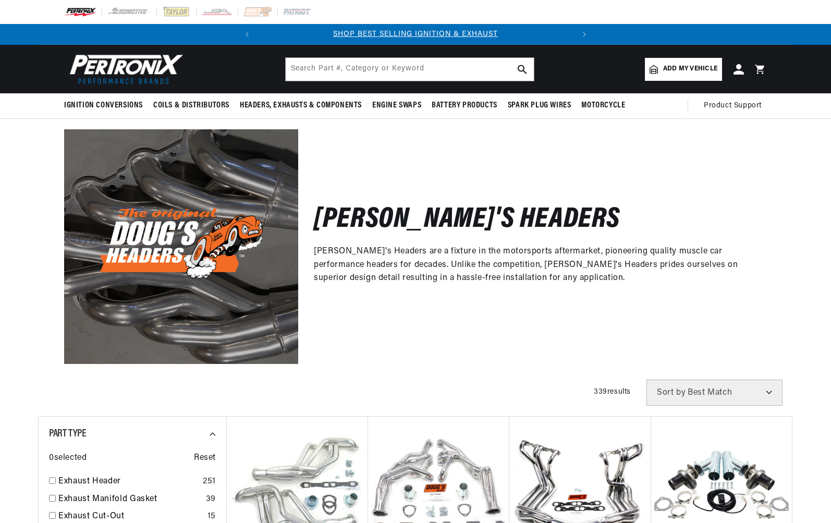 The image size is (831, 523). What do you see at coordinates (684, 69) in the screenshot?
I see `a: Add my vehicle` at bounding box center [684, 69].